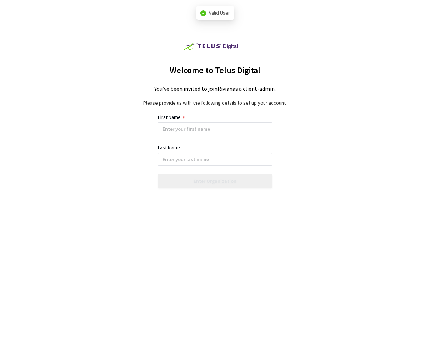  Describe the element at coordinates (215, 159) in the screenshot. I see `input: Enter your last name` at that location.